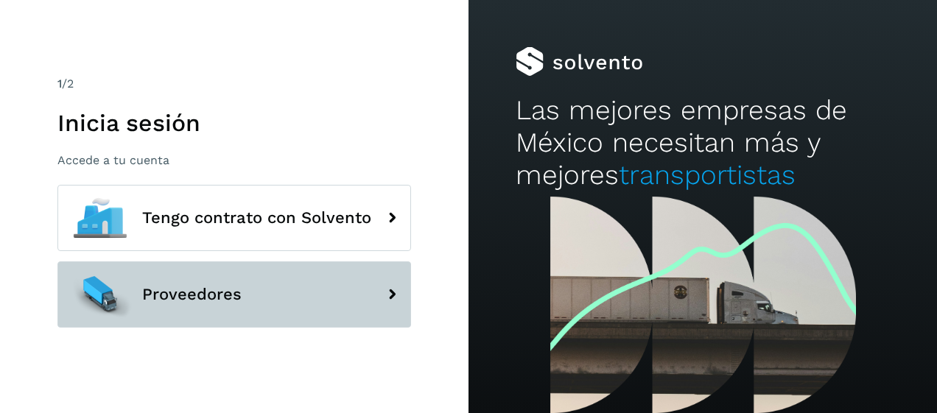 The height and width of the screenshot is (413, 937). I want to click on div: /2, so click(234, 84).